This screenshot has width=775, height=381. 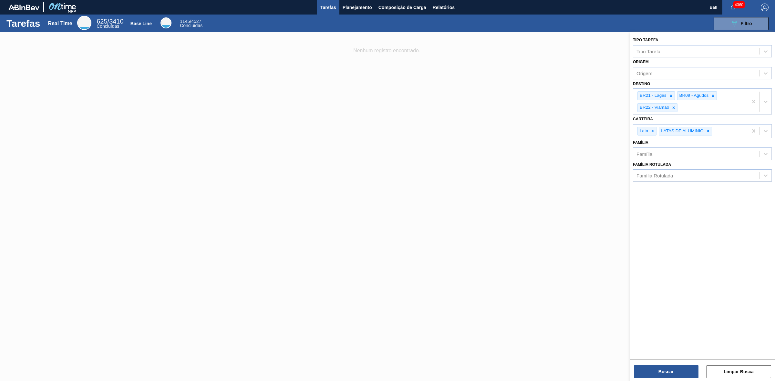 I want to click on button: Notificações, so click(x=733, y=7).